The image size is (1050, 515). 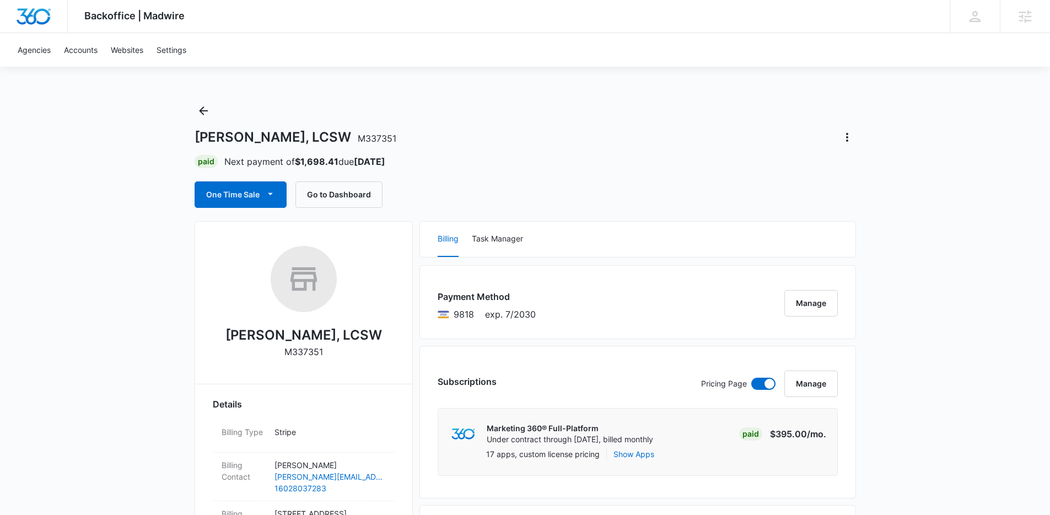 What do you see at coordinates (316, 161) in the screenshot?
I see `strong: $1,698.41` at bounding box center [316, 161].